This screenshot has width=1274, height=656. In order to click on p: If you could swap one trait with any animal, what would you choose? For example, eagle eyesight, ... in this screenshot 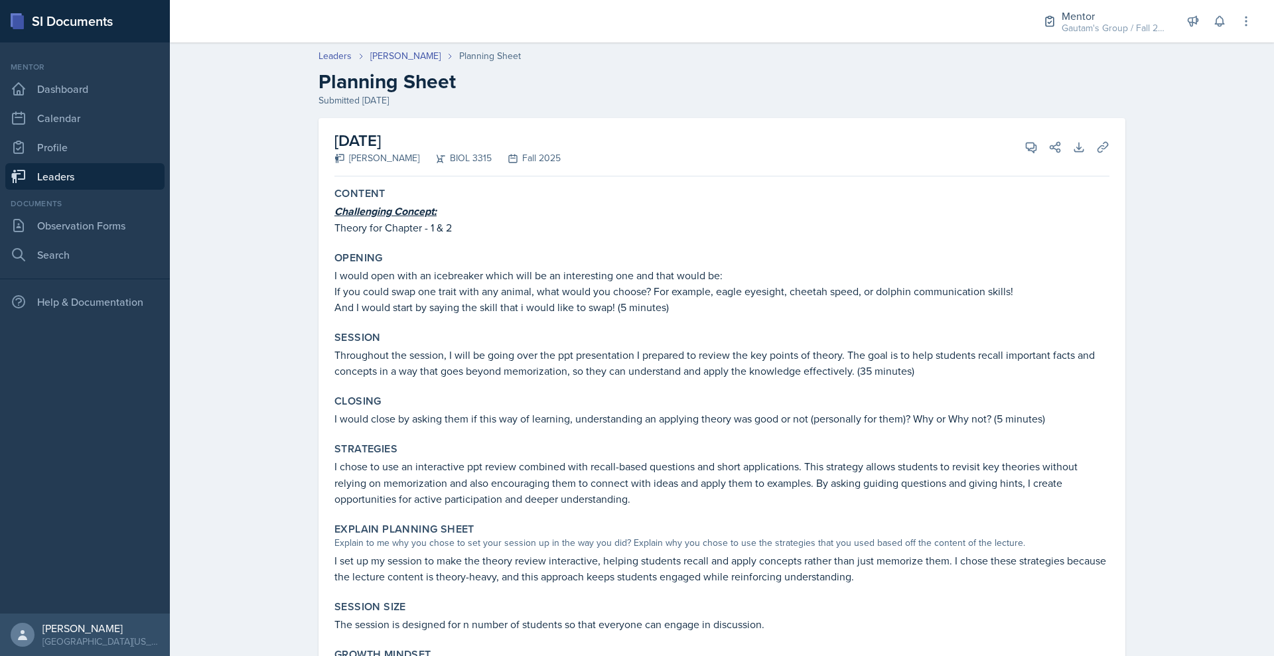, I will do `click(722, 291)`.